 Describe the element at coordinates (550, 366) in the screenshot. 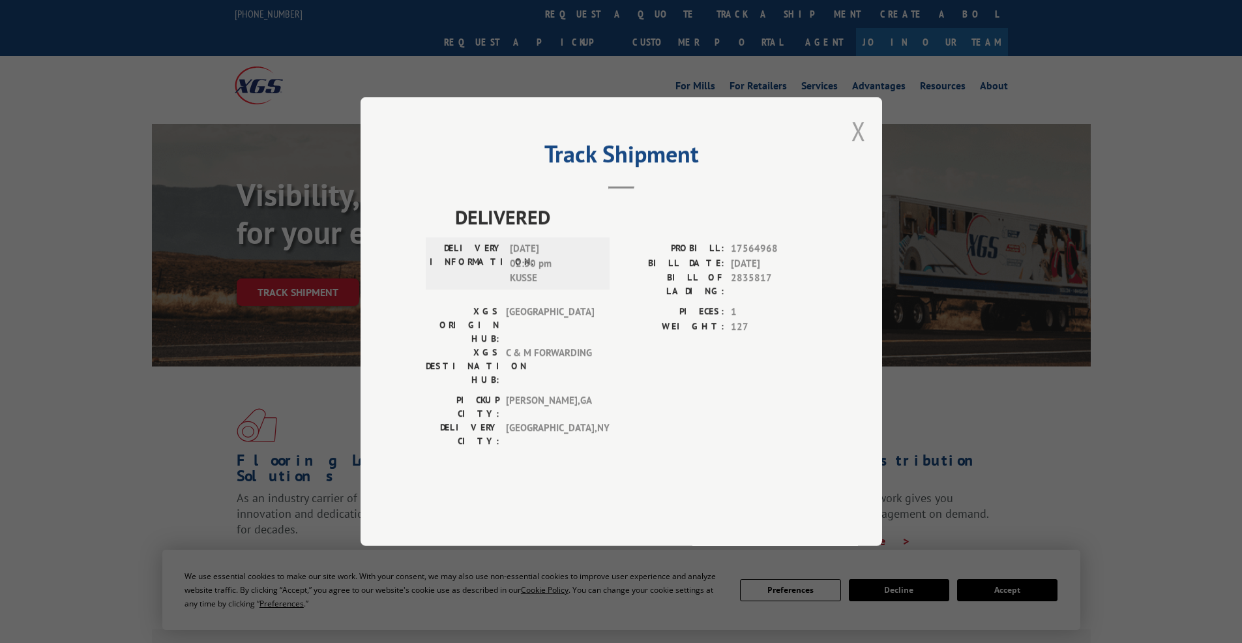

I see `span: C & M FORWARDING` at that location.